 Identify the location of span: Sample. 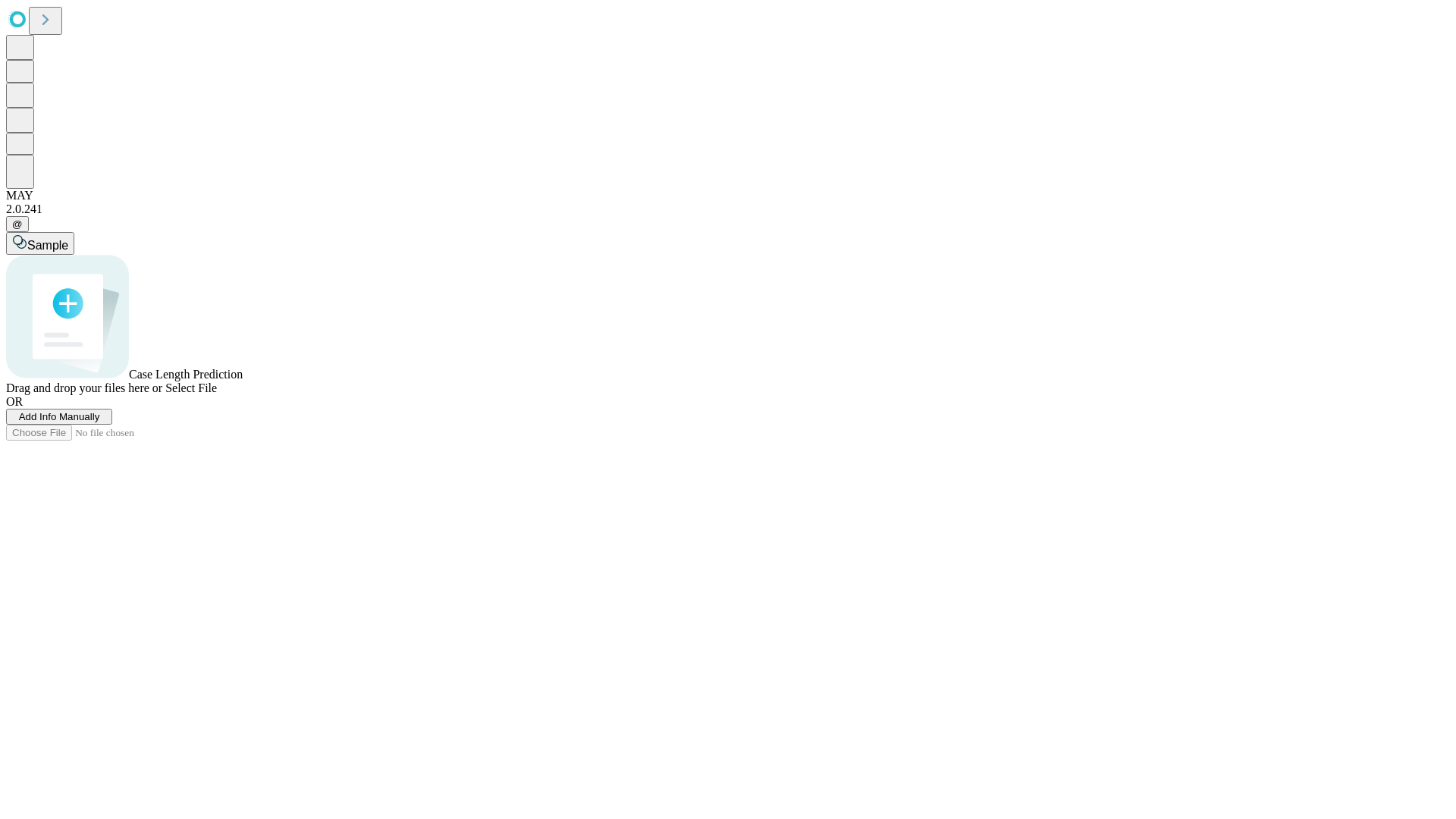
(47, 245).